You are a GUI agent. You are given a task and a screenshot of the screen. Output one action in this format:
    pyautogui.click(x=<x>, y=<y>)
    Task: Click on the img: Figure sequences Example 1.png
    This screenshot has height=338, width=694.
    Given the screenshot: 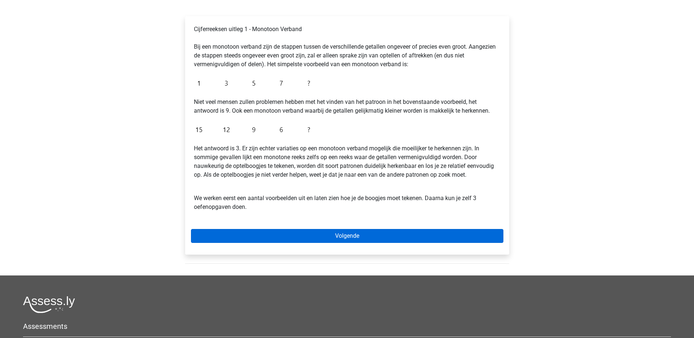 What is the action you would take?
    pyautogui.click(x=254, y=83)
    